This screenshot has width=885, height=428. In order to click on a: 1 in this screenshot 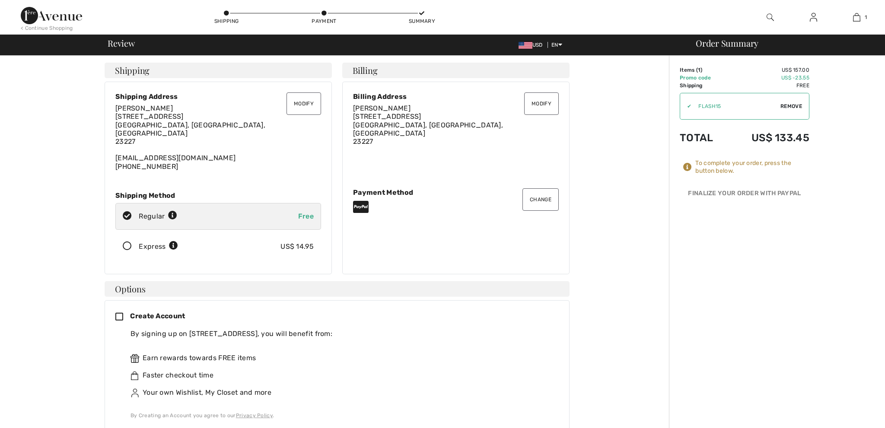, I will do `click(857, 17)`.